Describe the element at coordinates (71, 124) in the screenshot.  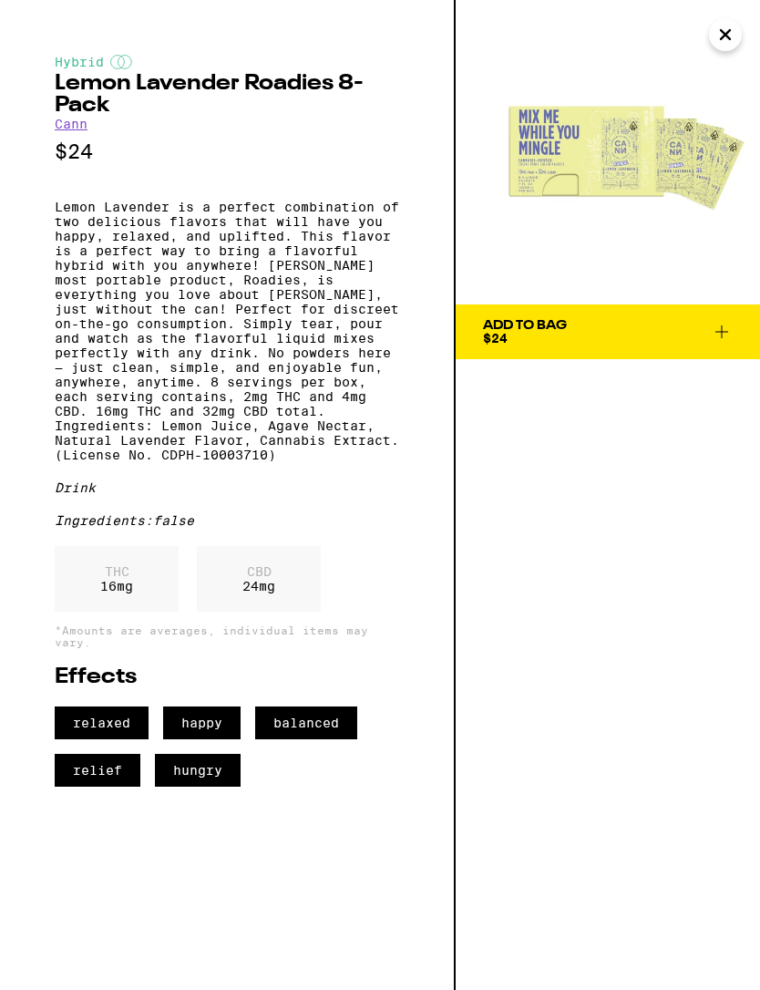
I see `a: Cann` at that location.